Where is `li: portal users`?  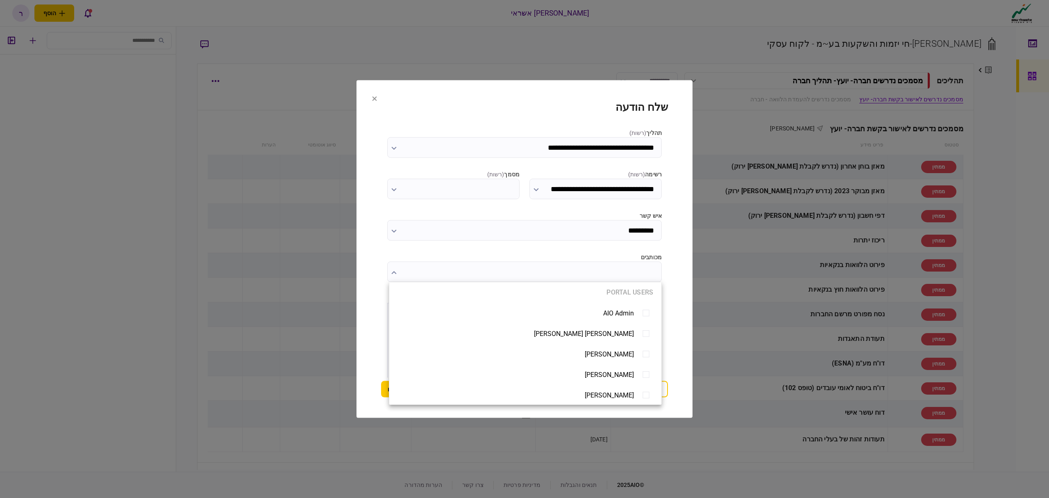 li: portal users is located at coordinates (525, 292).